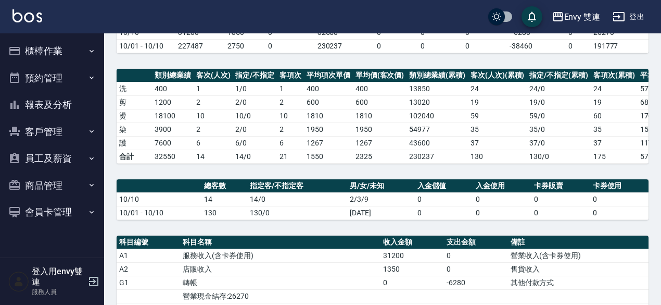 This screenshot has height=305, width=661. What do you see at coordinates (628, 17) in the screenshot?
I see `button: 登出` at bounding box center [628, 17].